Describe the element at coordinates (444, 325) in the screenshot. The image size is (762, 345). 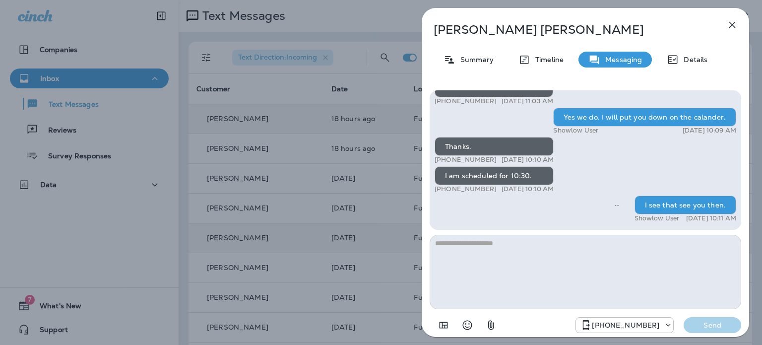
I see `button: Add in a premade template` at that location.